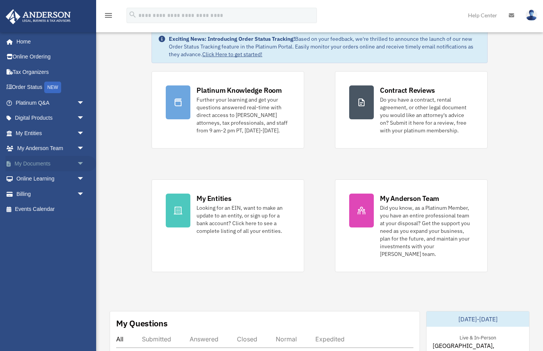  I want to click on div: Looking for an EIN, want to make an update to an entity, or sign up for a bank account? Click her..., so click(243, 219).